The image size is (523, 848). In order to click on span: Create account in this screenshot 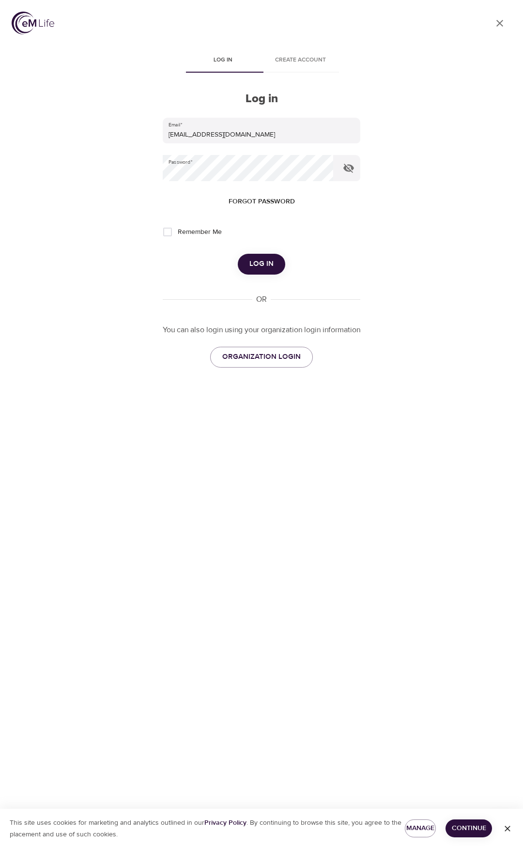, I will do `click(300, 60)`.